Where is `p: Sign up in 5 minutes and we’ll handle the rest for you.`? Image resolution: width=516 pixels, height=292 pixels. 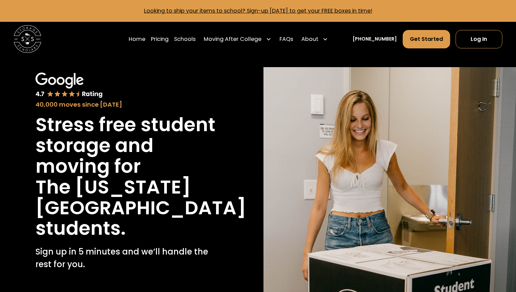 p: Sign up in 5 minutes and we’ll handle the rest for you. is located at coordinates (126, 258).